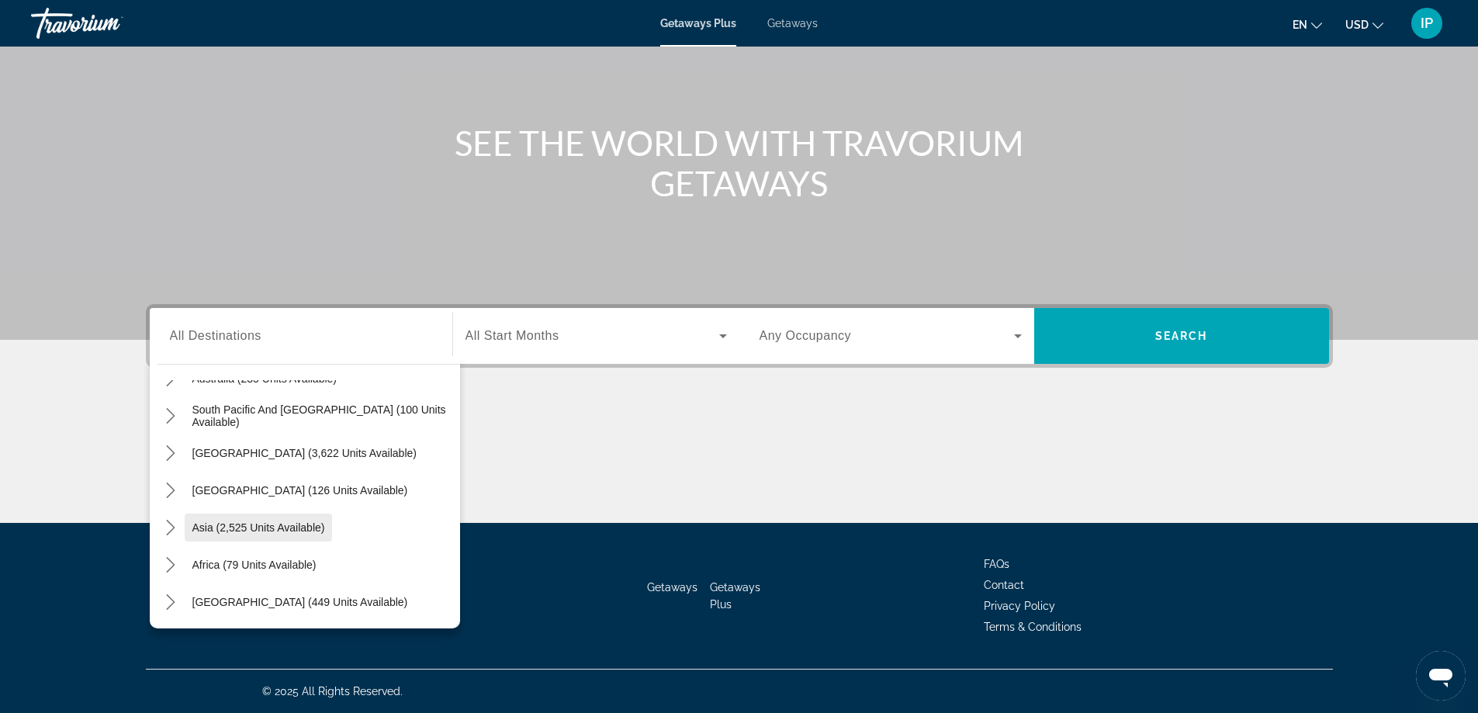  What do you see at coordinates (1357, 25) in the screenshot?
I see `span: USD` at bounding box center [1357, 25].